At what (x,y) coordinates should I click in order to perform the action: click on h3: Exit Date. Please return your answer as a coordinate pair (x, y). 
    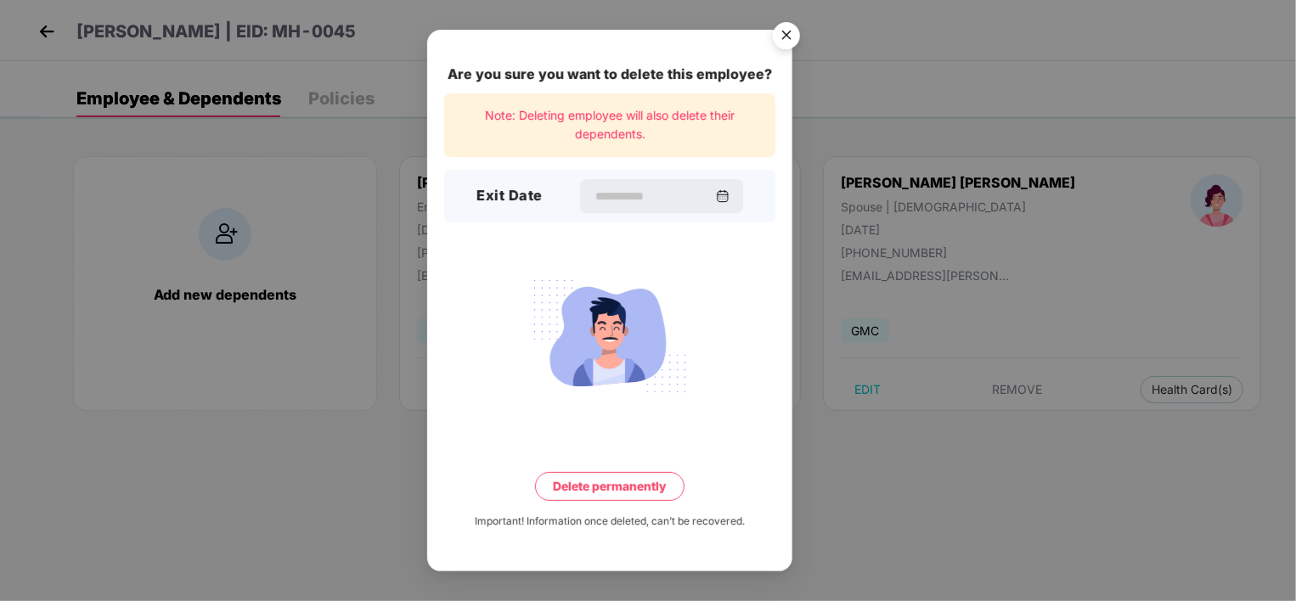
    Looking at the image, I should click on (510, 196).